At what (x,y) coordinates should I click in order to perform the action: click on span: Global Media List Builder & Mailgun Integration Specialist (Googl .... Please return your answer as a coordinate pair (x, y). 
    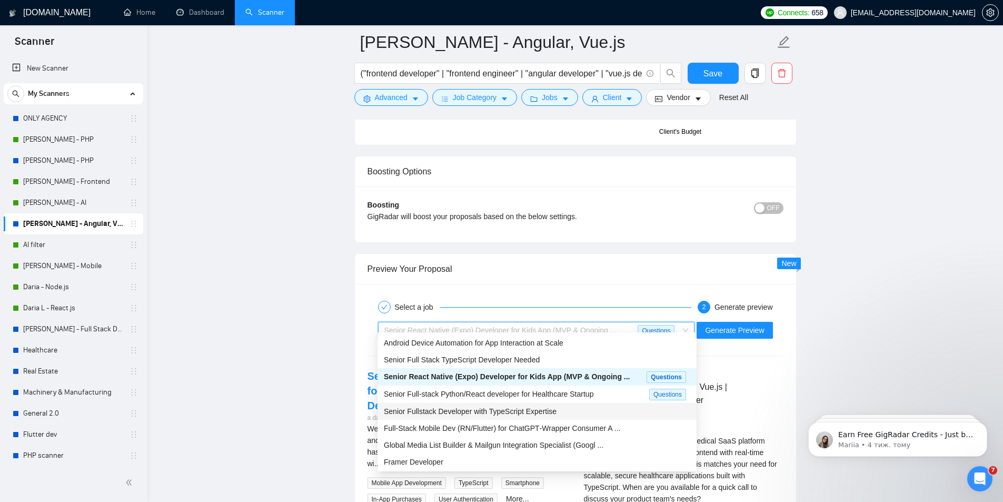
    Looking at the image, I should click on (493, 445).